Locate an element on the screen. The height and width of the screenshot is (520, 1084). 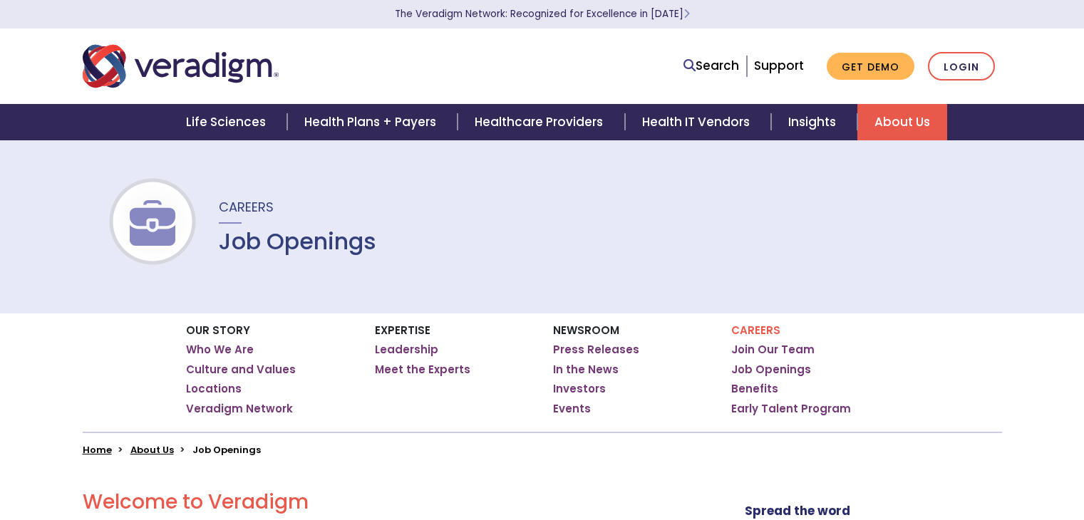
a: Healthcare Providers is located at coordinates (541, 122).